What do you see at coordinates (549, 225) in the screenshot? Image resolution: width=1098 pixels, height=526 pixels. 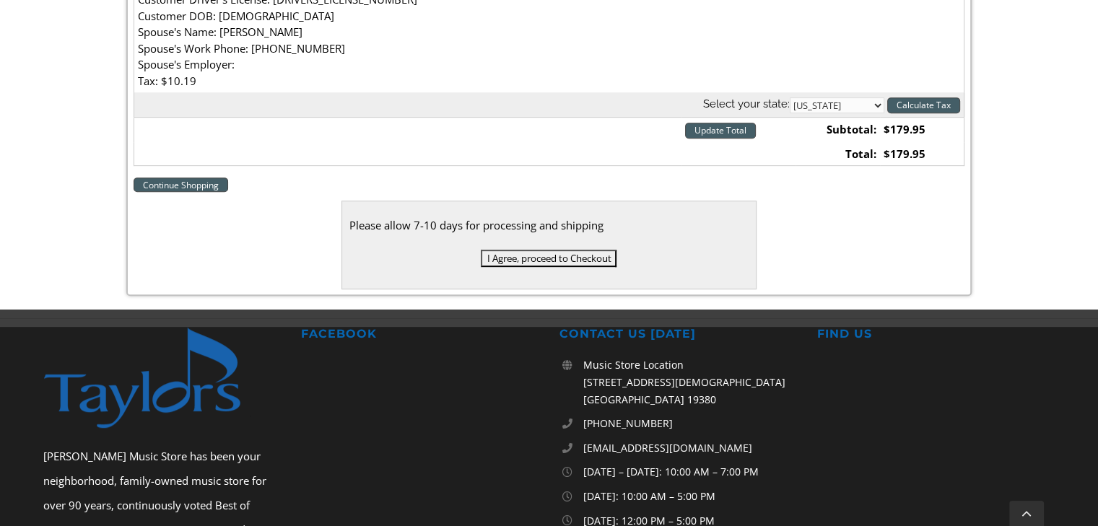 I see `div: Please allow 7-10 days for processing and shipping` at bounding box center [549, 225].